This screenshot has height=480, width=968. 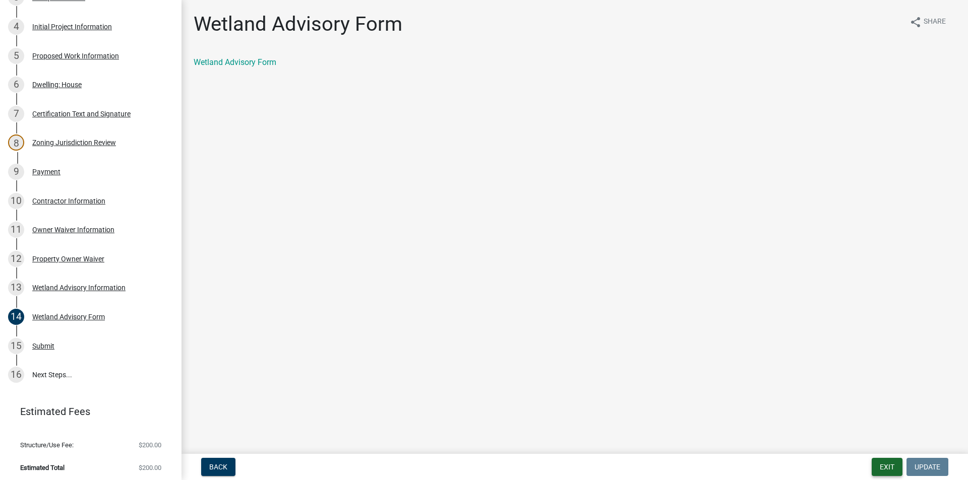 What do you see at coordinates (915, 22) in the screenshot?
I see `i: share` at bounding box center [915, 22].